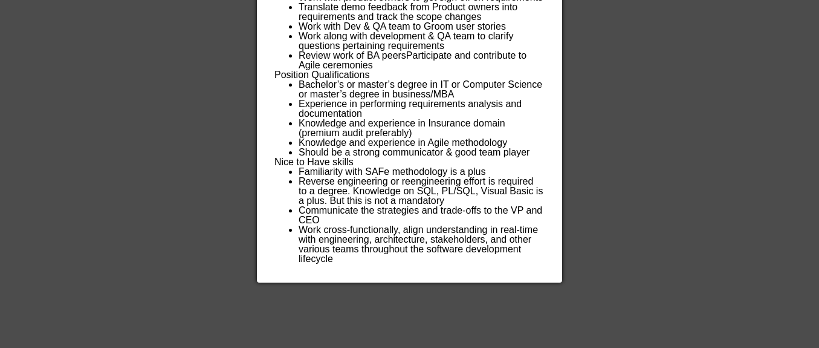 Image resolution: width=819 pixels, height=348 pixels. Describe the element at coordinates (421, 41) in the screenshot. I see `li: Work along with development & QA team to clarify questions pertaining requirements` at that location.